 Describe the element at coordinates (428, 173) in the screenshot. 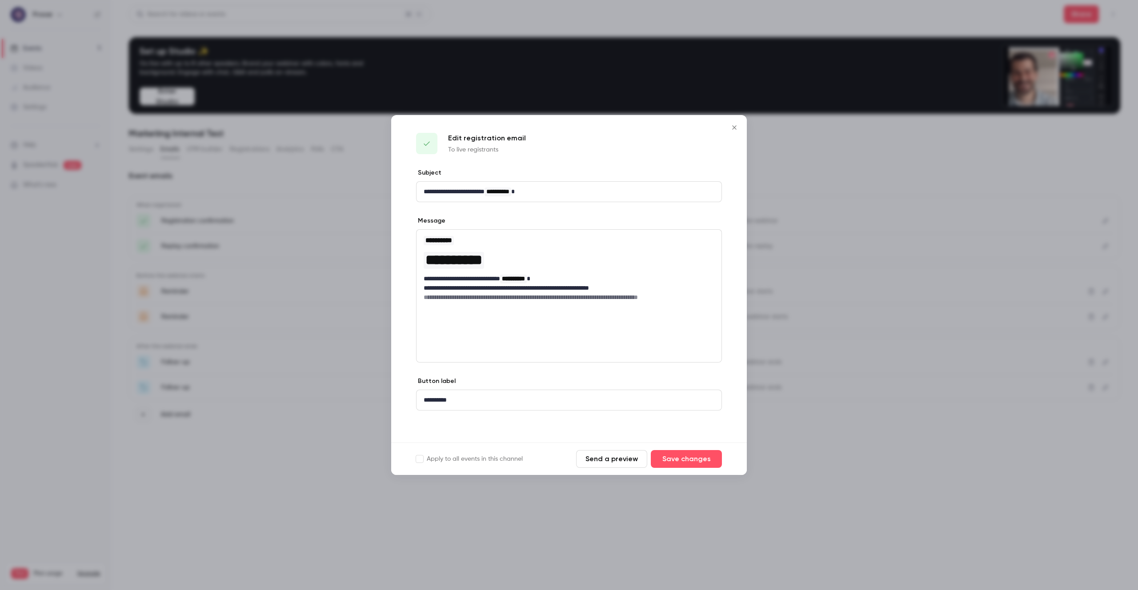

I see `label: Subject` at that location.